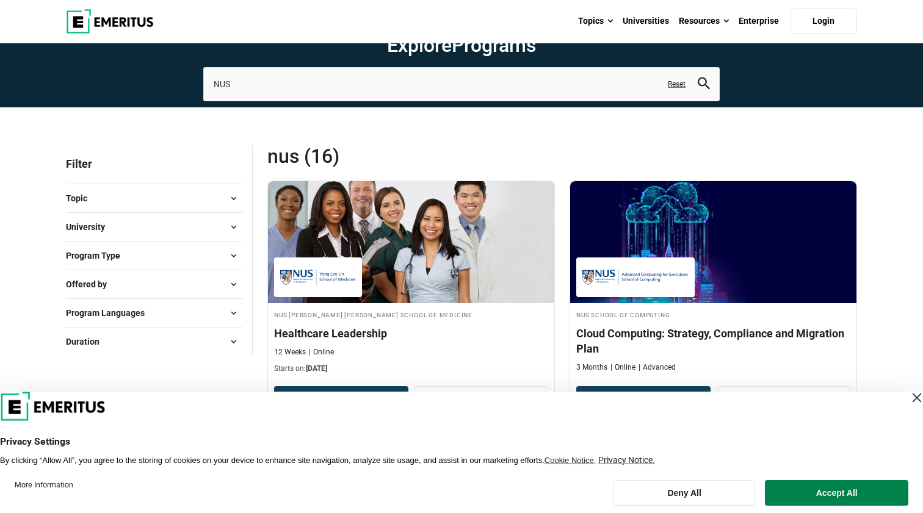 The height and width of the screenshot is (513, 923). Describe the element at coordinates (154, 284) in the screenshot. I see `button: Offered by` at that location.